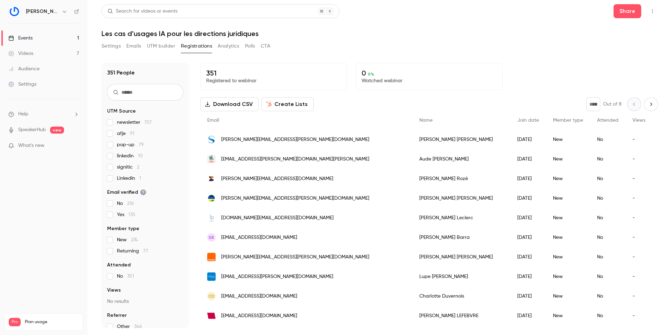  I want to click on div: Charlotte Duvernois, so click(461, 297).